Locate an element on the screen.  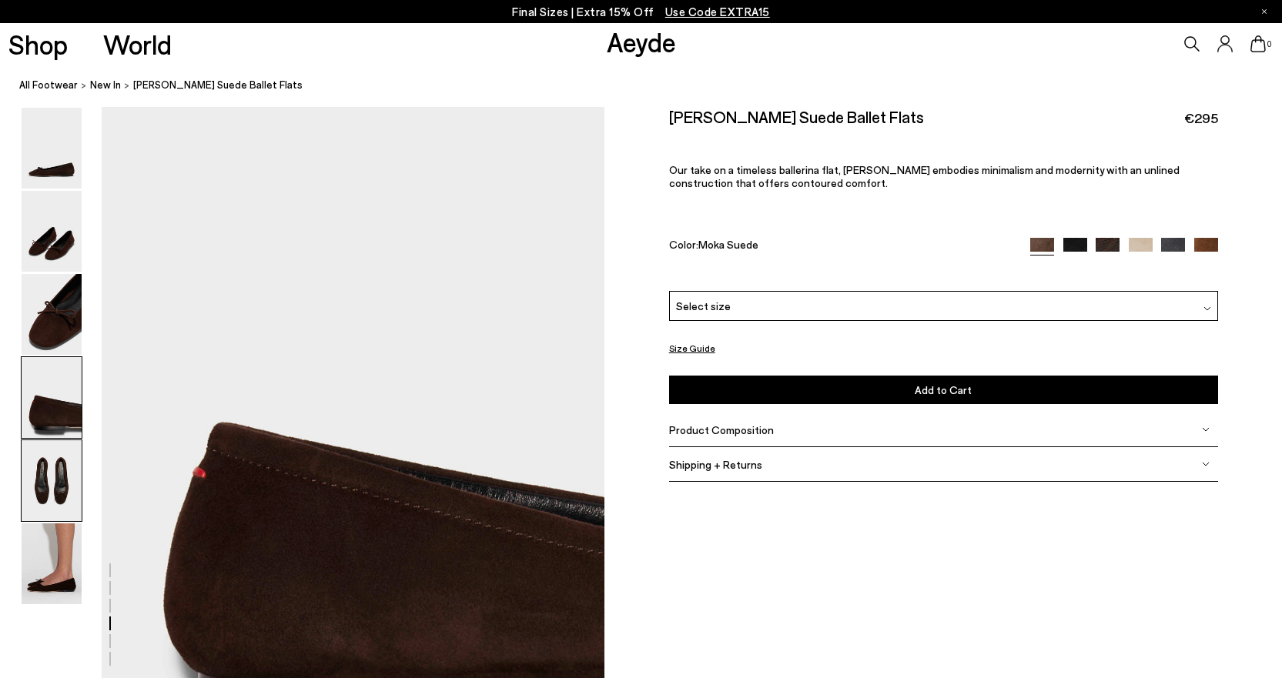
a: Shop is located at coordinates (38, 44).